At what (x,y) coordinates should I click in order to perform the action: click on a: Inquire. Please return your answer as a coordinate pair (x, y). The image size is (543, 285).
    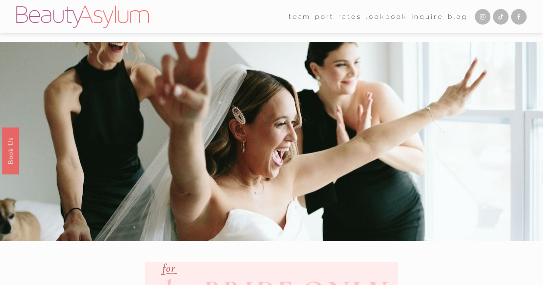
    Looking at the image, I should click on (427, 16).